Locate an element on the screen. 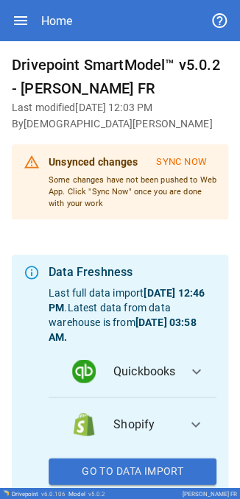 This screenshot has width=240, height=499. p: Last full data import . Latest data from data warehouse is from is located at coordinates (132, 315).